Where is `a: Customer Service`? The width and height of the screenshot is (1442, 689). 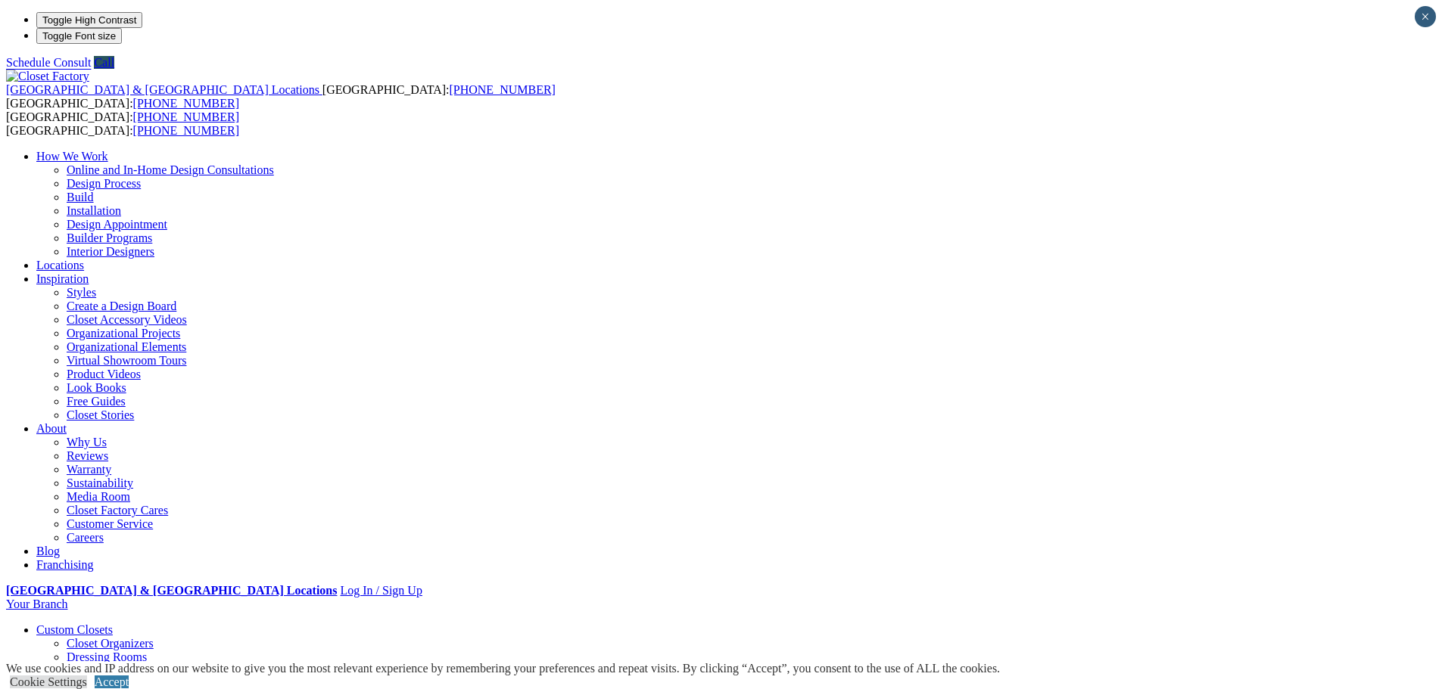 a: Customer Service is located at coordinates (110, 524).